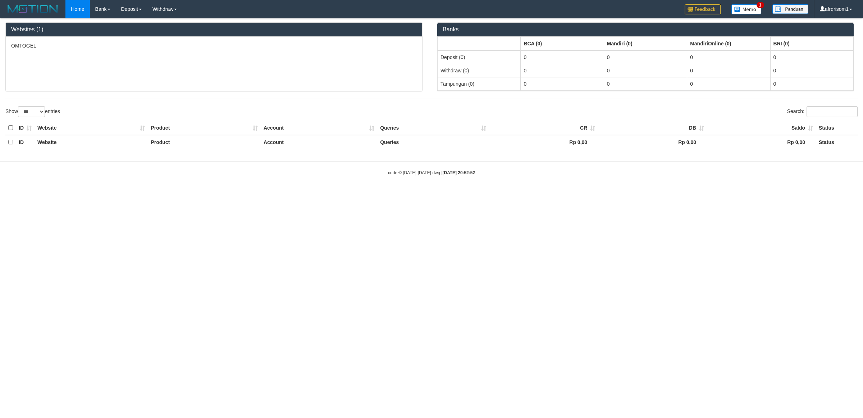 The height and width of the screenshot is (418, 863). What do you see at coordinates (653, 128) in the screenshot?
I see `th: DB` at bounding box center [653, 128].